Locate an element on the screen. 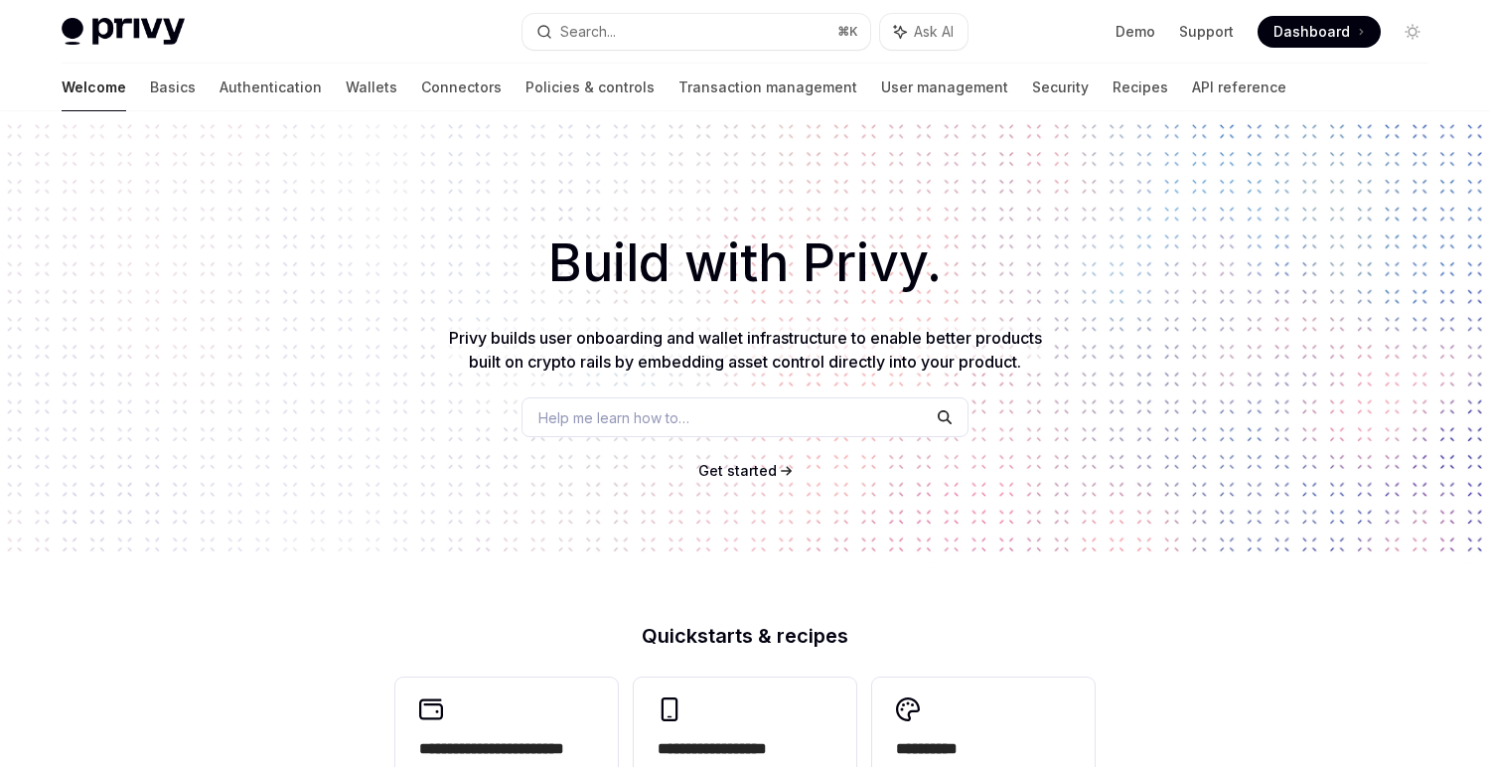 Image resolution: width=1490 pixels, height=767 pixels. a: Get started is located at coordinates (737, 471).